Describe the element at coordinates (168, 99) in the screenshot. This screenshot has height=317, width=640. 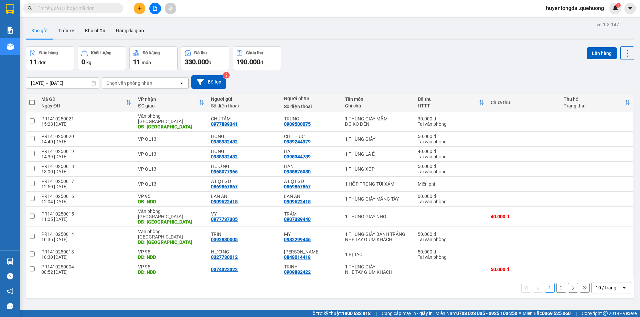
I see `div: VP nhận` at that location.